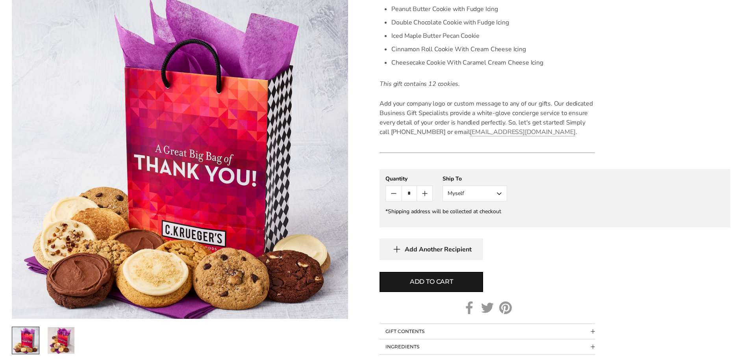 The width and height of the screenshot is (750, 359). Describe the element at coordinates (438, 249) in the screenshot. I see `span: Add Another Recipient` at that location.